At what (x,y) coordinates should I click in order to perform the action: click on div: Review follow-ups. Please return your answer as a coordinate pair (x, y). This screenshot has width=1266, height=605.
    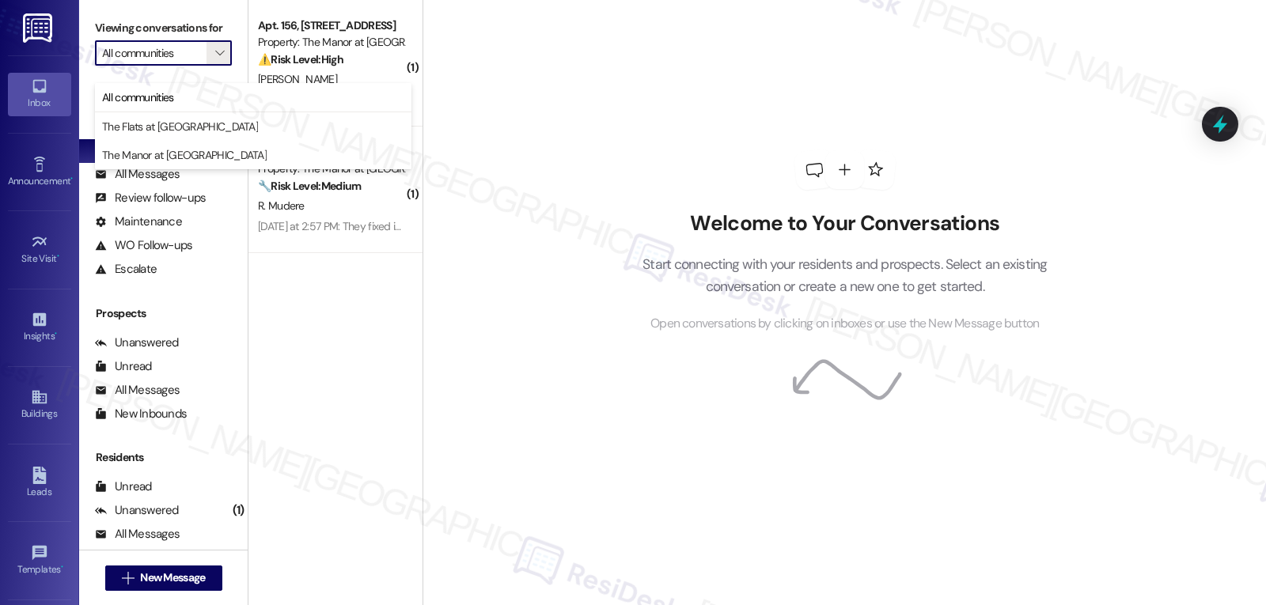
    Looking at the image, I should click on (150, 198).